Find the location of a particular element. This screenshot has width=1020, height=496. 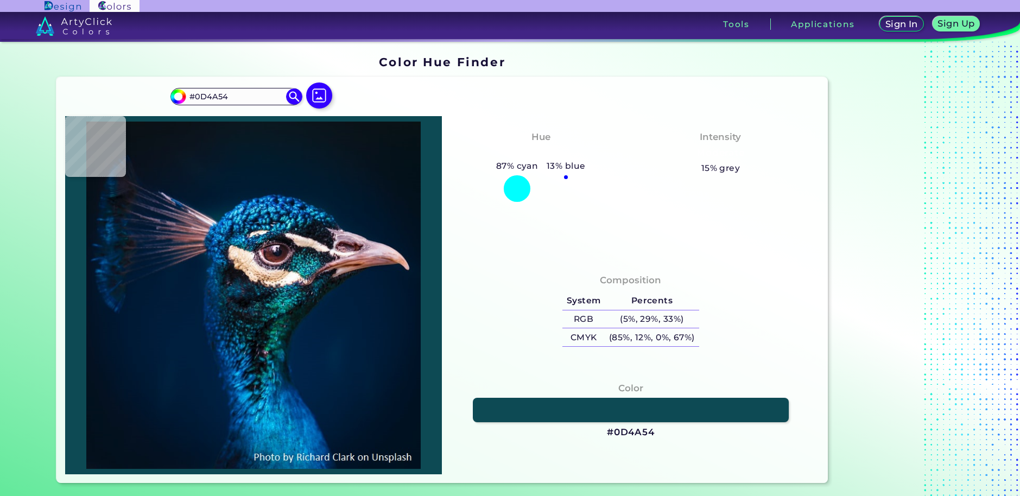

h5: RGB is located at coordinates (584, 319).